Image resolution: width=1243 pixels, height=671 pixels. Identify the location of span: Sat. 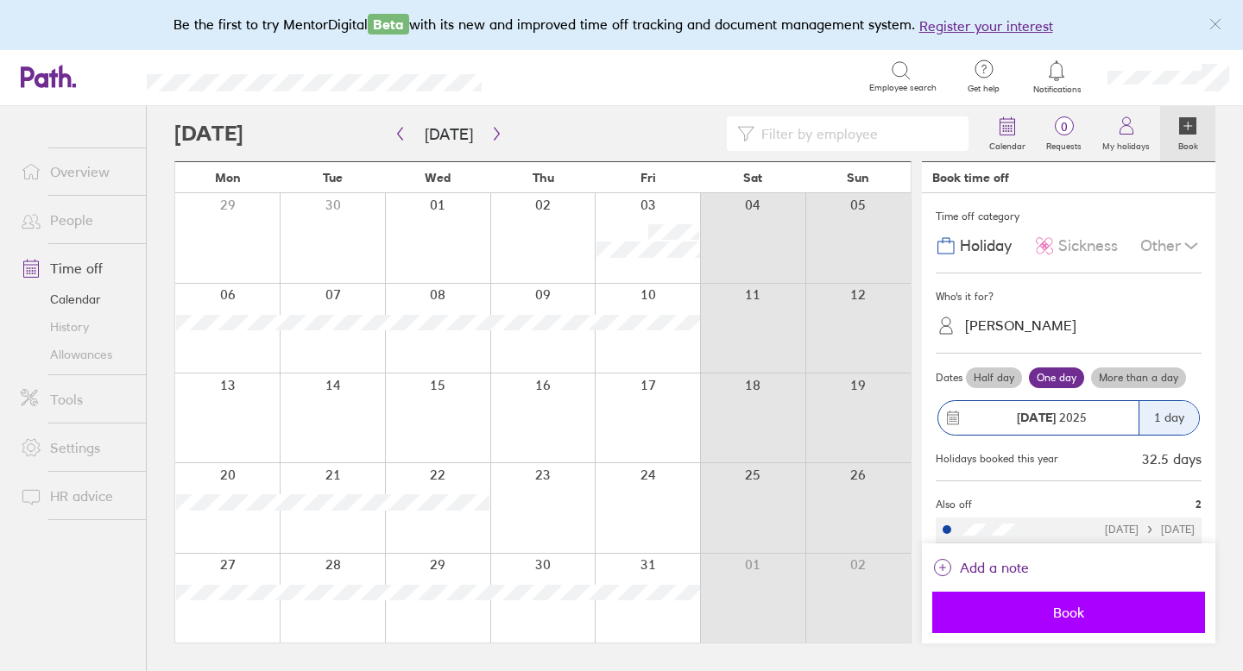
(753, 178).